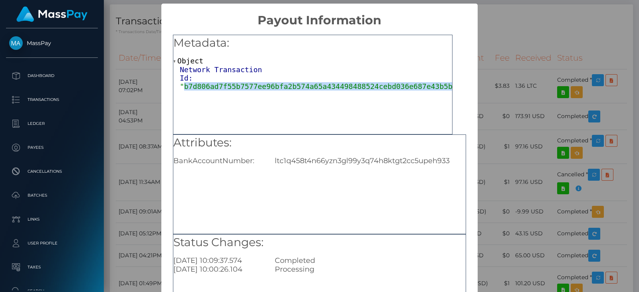  Describe the element at coordinates (52, 172) in the screenshot. I see `p: Cancellations` at that location.